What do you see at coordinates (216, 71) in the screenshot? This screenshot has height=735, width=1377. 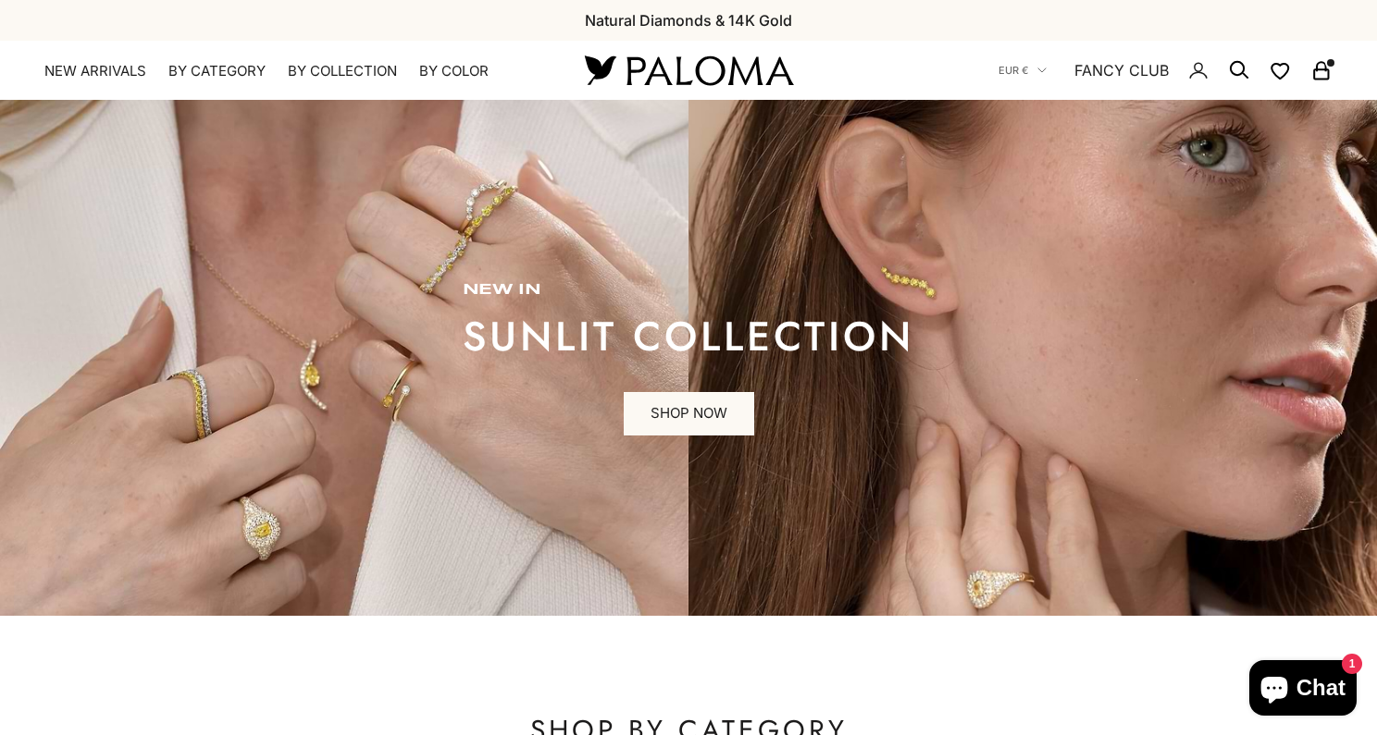 I see `summary: By Category` at bounding box center [216, 71].